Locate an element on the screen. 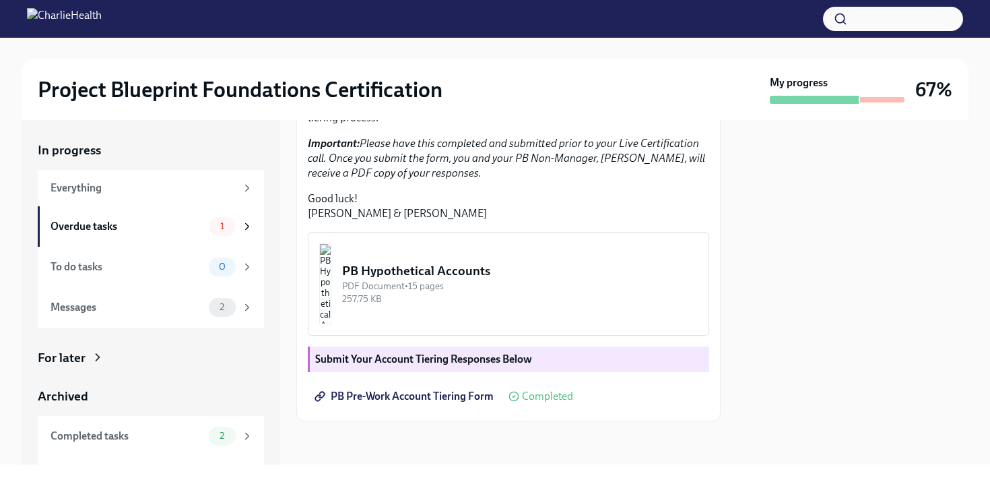 The width and height of the screenshot is (990, 478). div: For later is located at coordinates (61, 358).